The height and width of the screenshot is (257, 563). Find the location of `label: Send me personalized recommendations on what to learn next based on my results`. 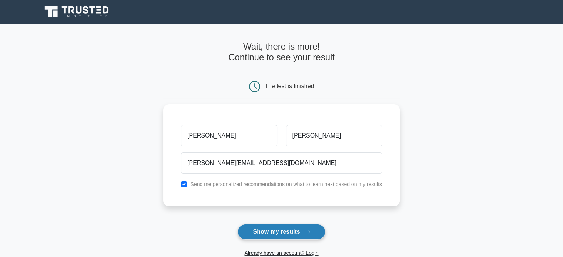

label: Send me personalized recommendations on what to learn next based on my results is located at coordinates (286, 184).